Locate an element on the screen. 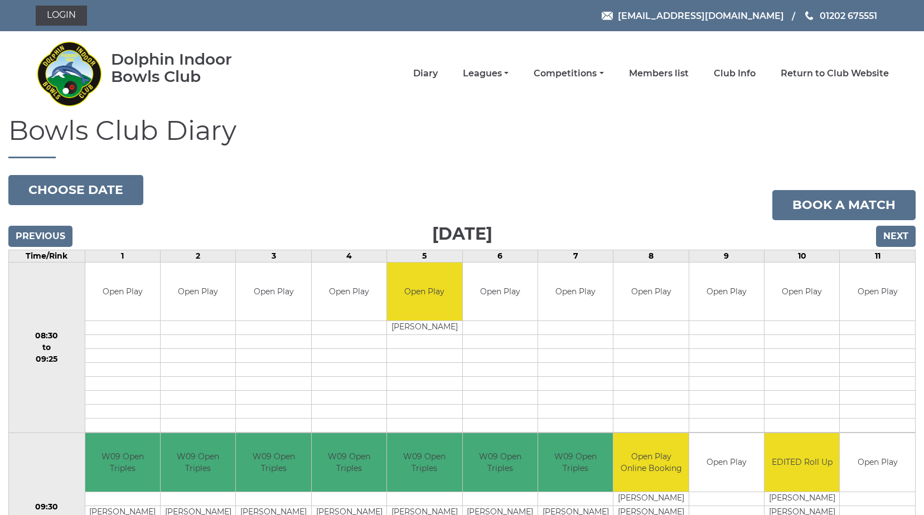  input: Next is located at coordinates (895, 236).